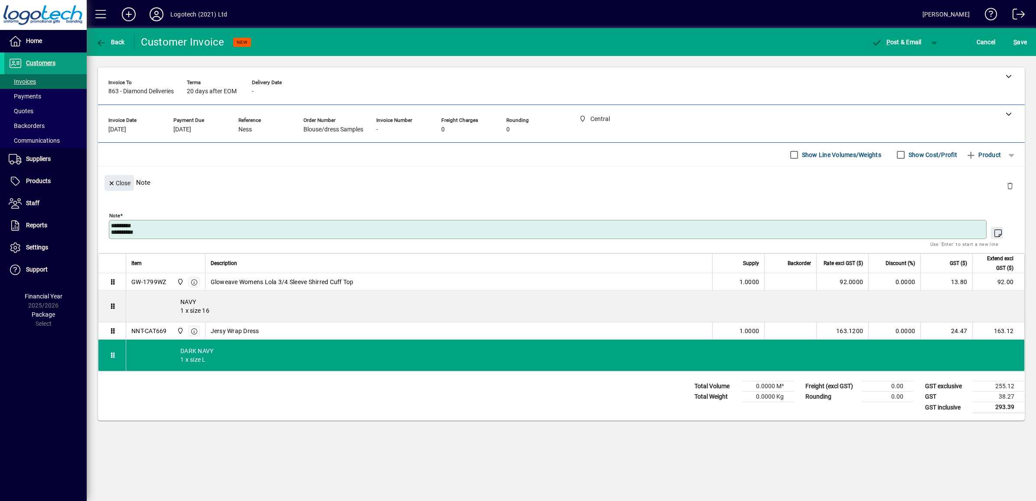  Describe the element at coordinates (33, 203) in the screenshot. I see `span: Staff` at that location.